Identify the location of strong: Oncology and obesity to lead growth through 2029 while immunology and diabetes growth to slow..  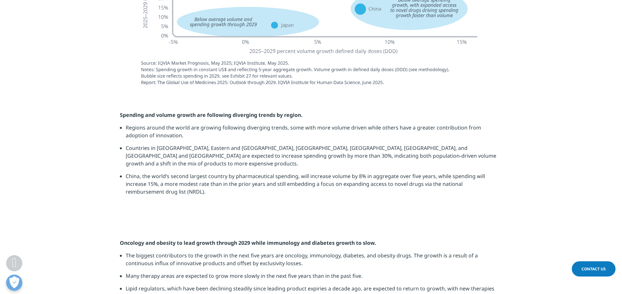
(248, 243).